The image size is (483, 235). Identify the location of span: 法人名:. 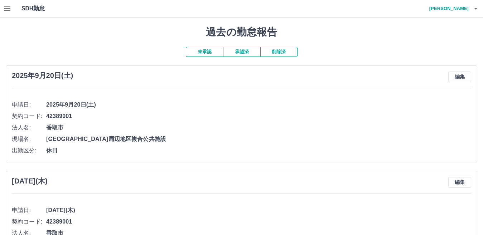
(29, 128).